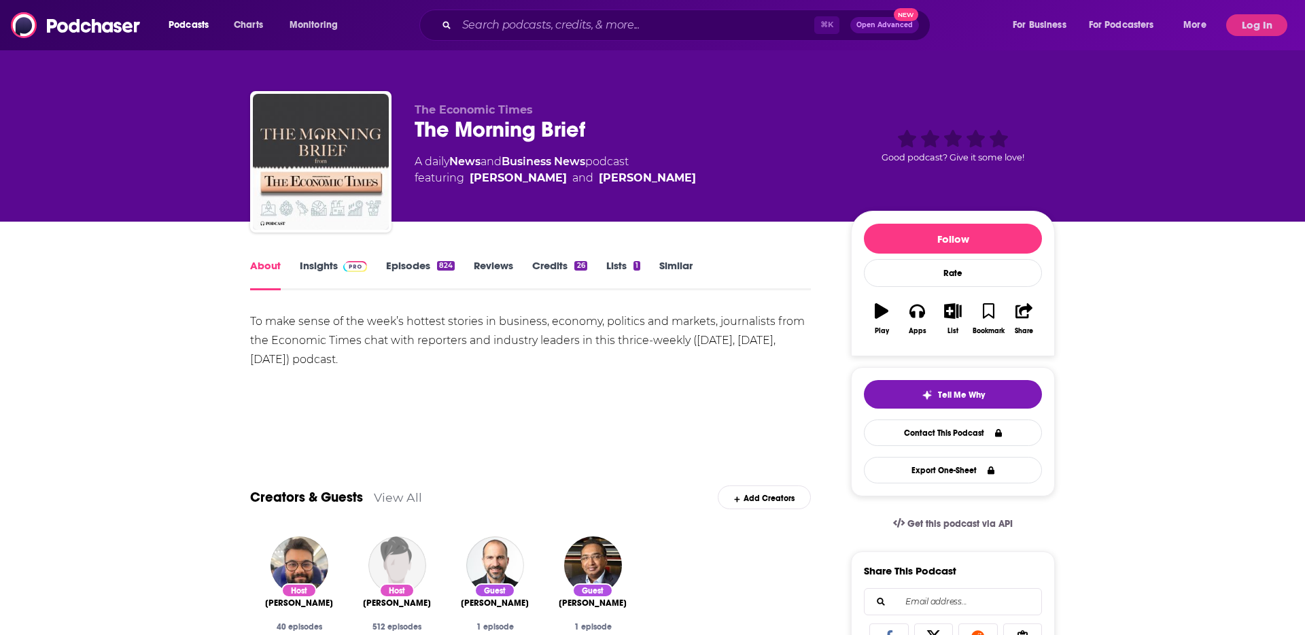 The image size is (1305, 635). What do you see at coordinates (555, 170) in the screenshot?
I see `div: A daily podcast` at bounding box center [555, 170].